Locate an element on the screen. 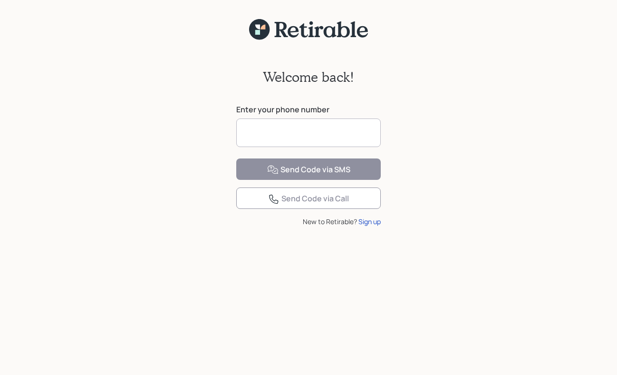 The width and height of the screenshot is (617, 375). div: New to Retirable? is located at coordinates (308, 221).